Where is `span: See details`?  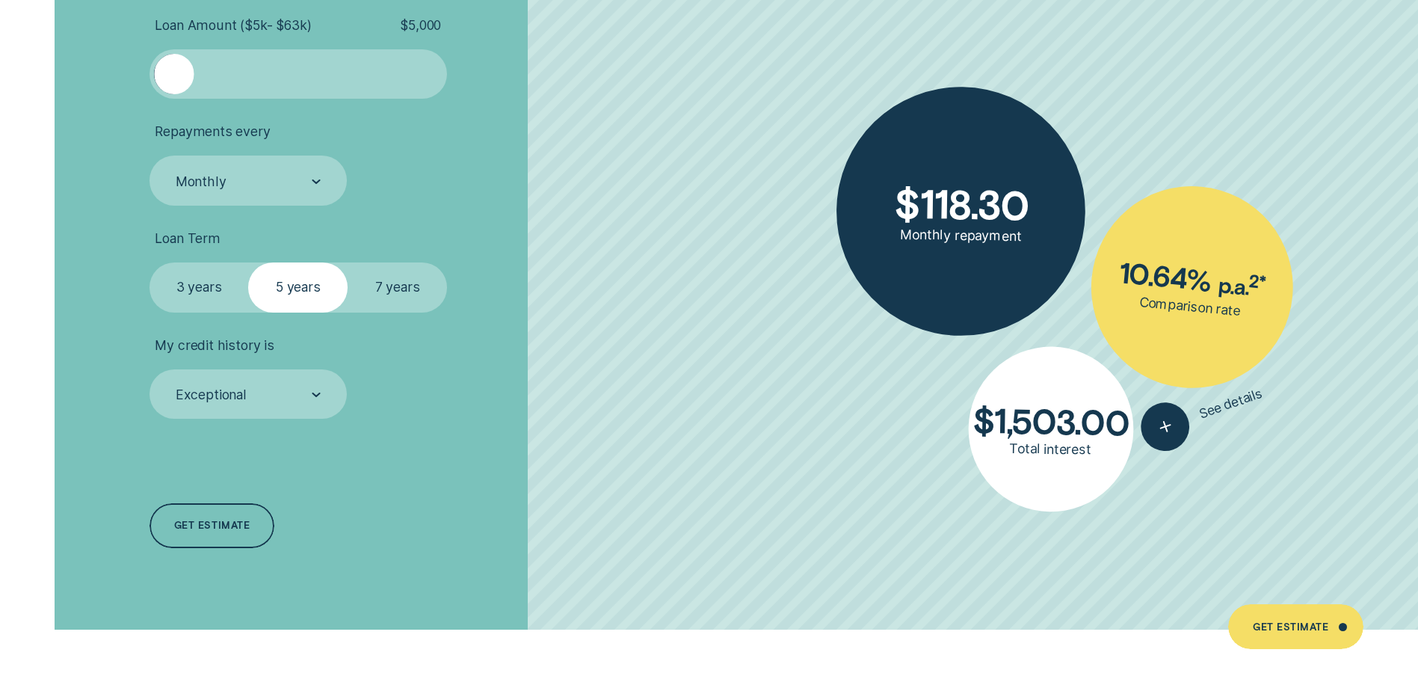 span: See details is located at coordinates (1230, 404).